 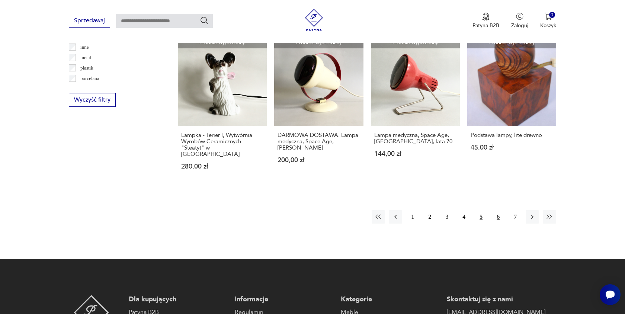 What do you see at coordinates (511, 110) in the screenshot?
I see `a: Produkt wyprzedanyPodstawa lampy, lite drewnoPodstawa lampy, lite drewno45,00 zł` at bounding box center [511, 110].